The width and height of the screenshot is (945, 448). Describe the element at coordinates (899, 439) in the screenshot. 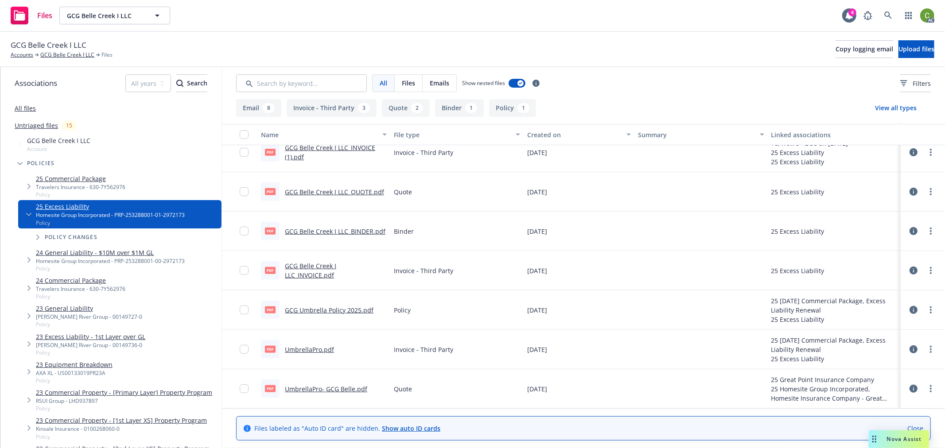

I see `button: Nova Assist` at that location.